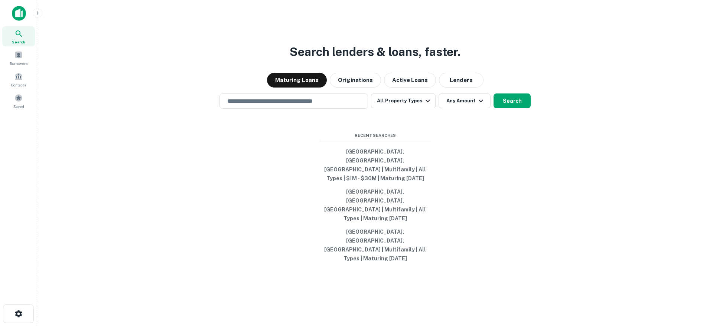 The height and width of the screenshot is (326, 713). What do you see at coordinates (403, 101) in the screenshot?
I see `button: All Property Types` at bounding box center [403, 101].